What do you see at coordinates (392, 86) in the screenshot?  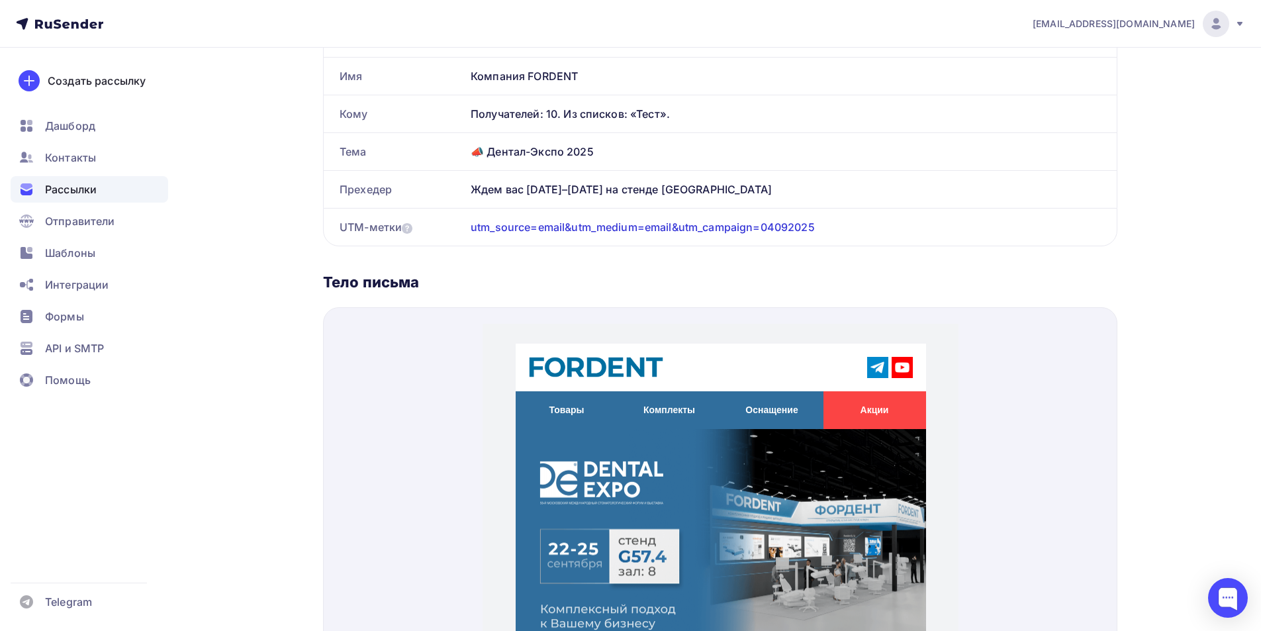 I see `span: Акции` at bounding box center [392, 86].